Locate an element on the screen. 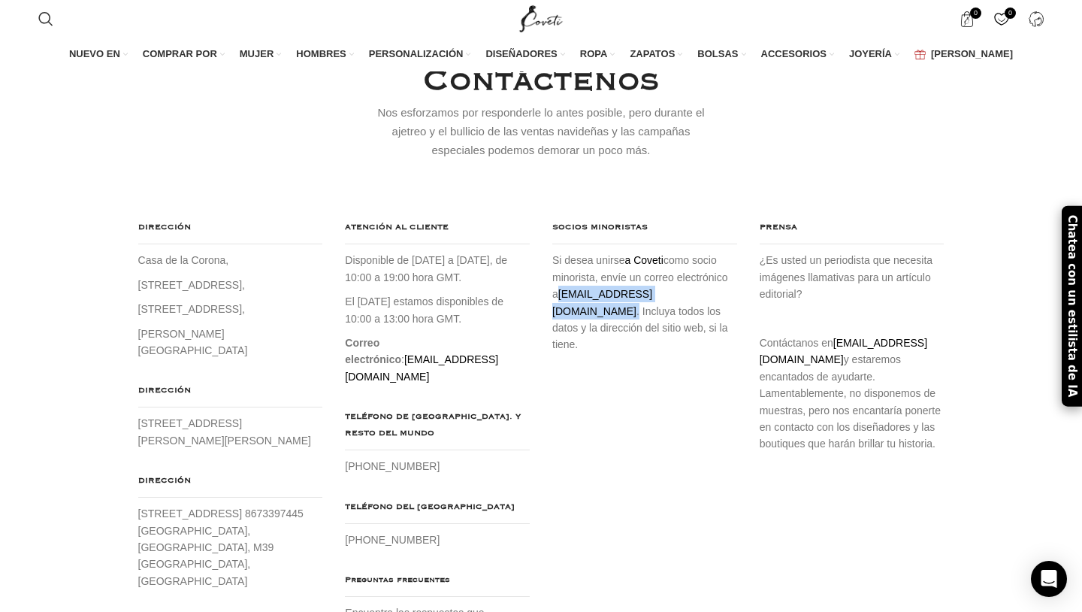 This screenshot has width=1082, height=612. font: PRENSA is located at coordinates (779, 227).